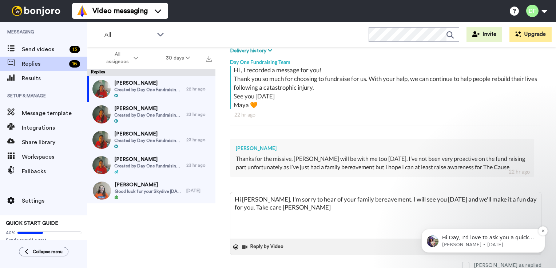  I want to click on button: Upgrade, so click(530, 35).